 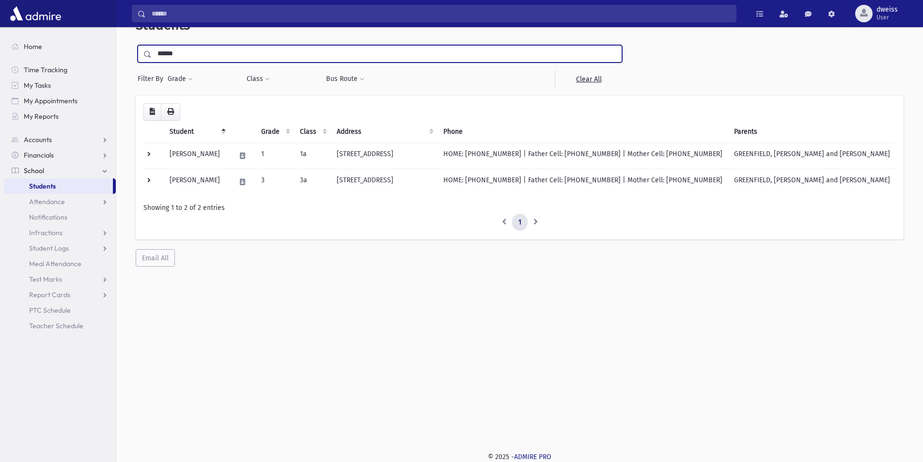 What do you see at coordinates (533, 457) in the screenshot?
I see `a: ADMIRE PRO` at bounding box center [533, 457].